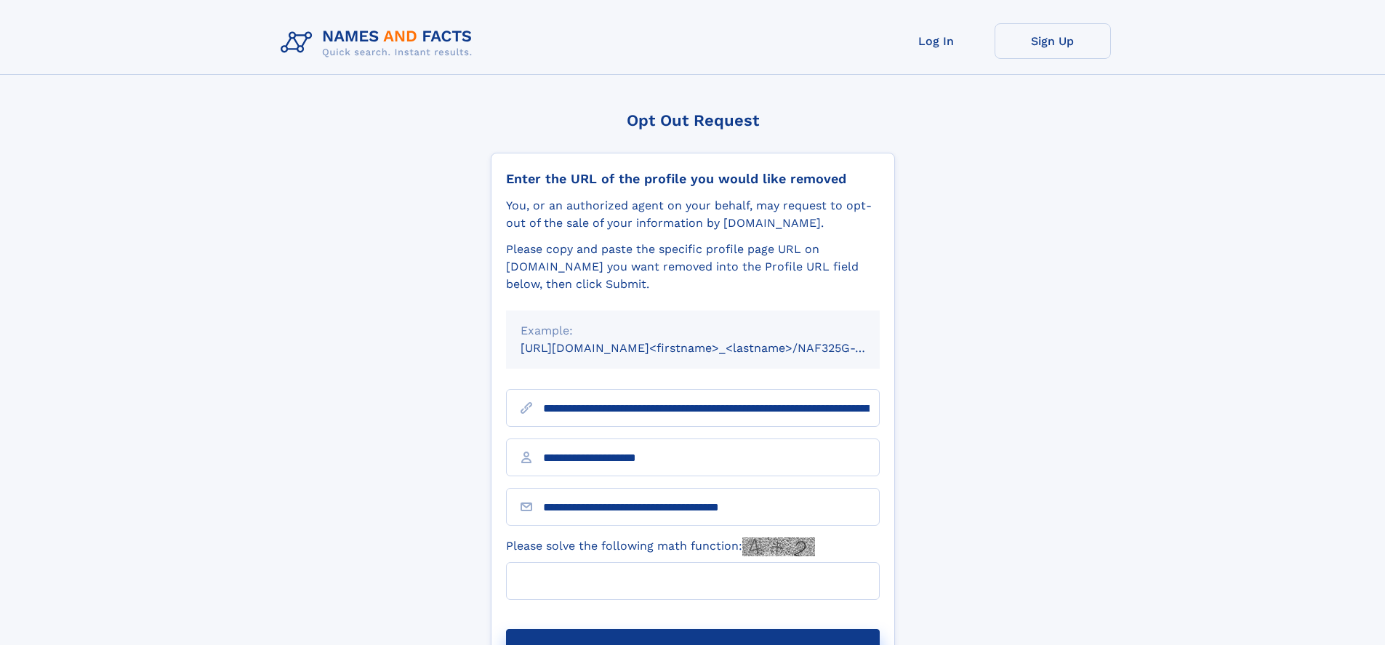 Image resolution: width=1385 pixels, height=645 pixels. What do you see at coordinates (1053, 41) in the screenshot?
I see `a: Sign Up` at bounding box center [1053, 41].